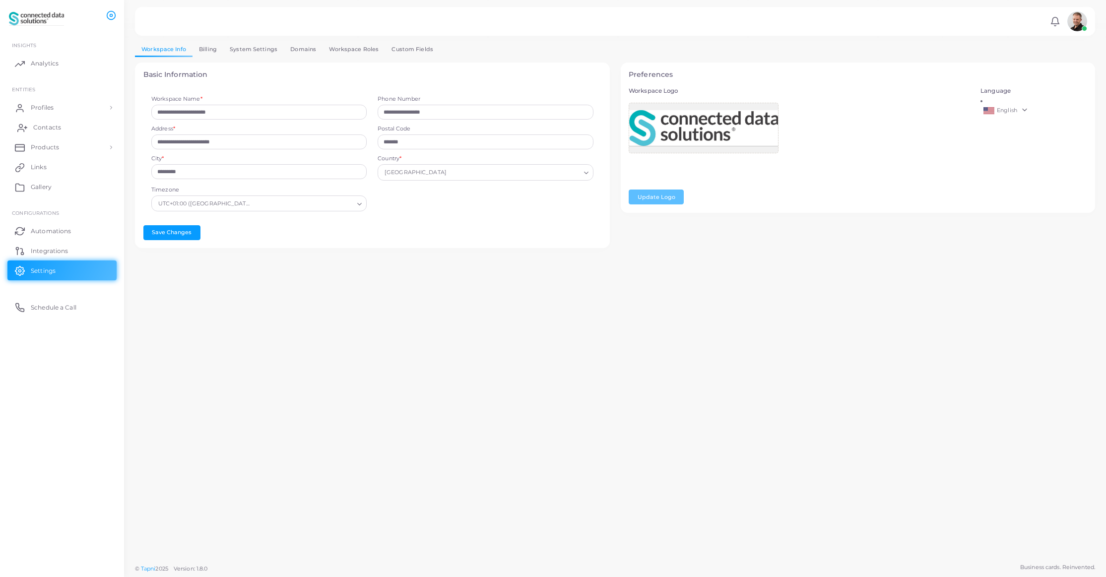 This screenshot has width=1106, height=577. Describe the element at coordinates (412, 49) in the screenshot. I see `a: Custom Fields` at that location.